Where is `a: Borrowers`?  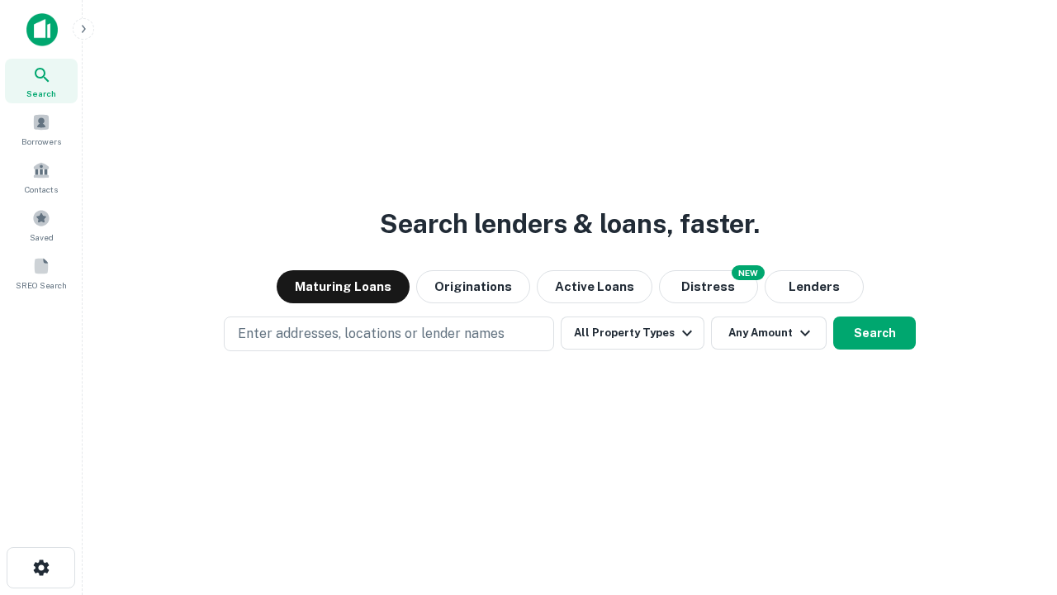
a: Borrowers is located at coordinates (41, 129).